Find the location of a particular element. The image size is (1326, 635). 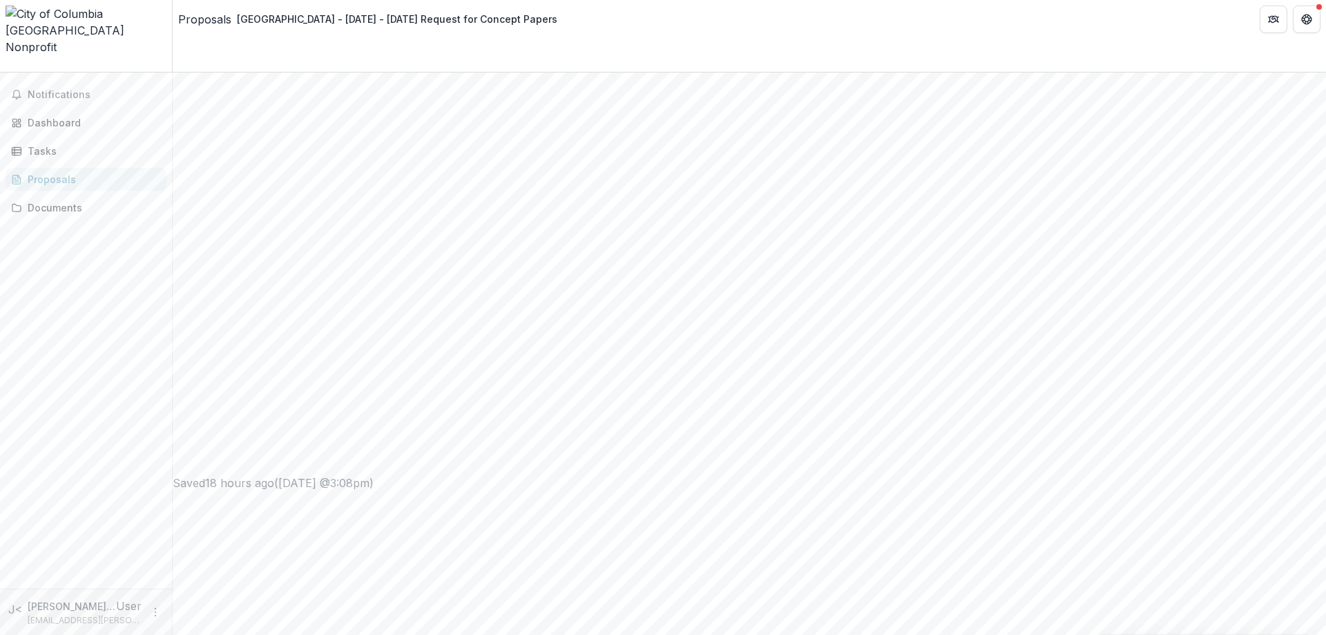

img: City of Columbia is located at coordinates (86, 14).